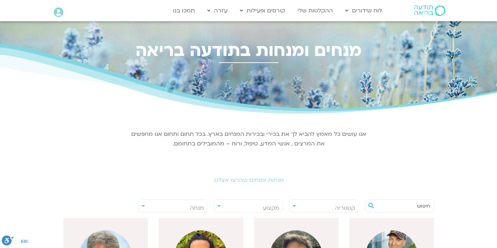 The image size is (497, 248). Describe the element at coordinates (403, 206) in the screenshot. I see `input: חיפוש` at that location.